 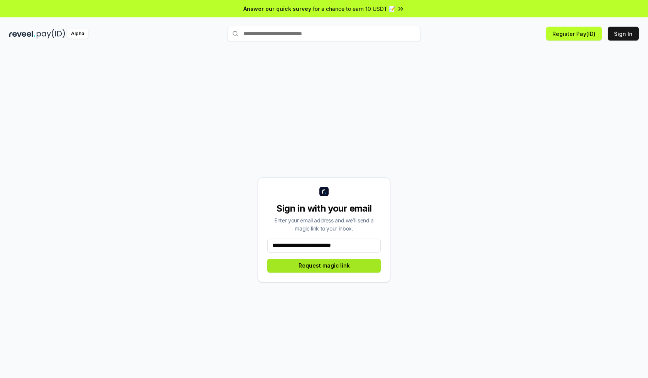 What do you see at coordinates (277, 8) in the screenshot?
I see `span: Answer our quick survey` at bounding box center [277, 8].